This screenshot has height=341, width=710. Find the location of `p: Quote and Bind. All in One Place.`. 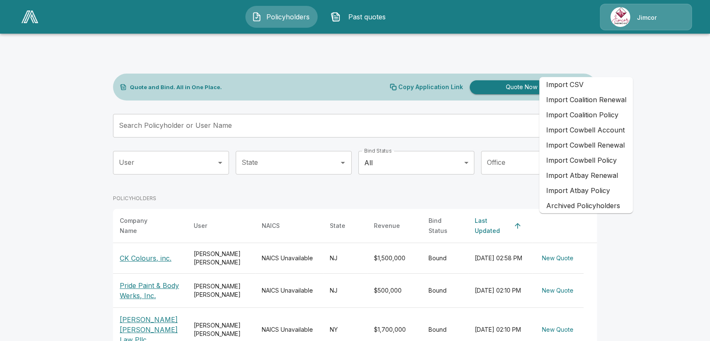

p: Quote and Bind. All in One Place. is located at coordinates (176, 87).